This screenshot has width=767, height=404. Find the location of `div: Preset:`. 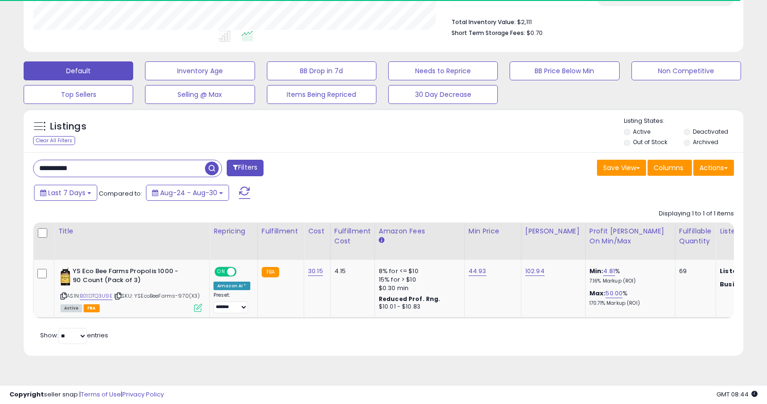

div: Preset: is located at coordinates (232, 302).